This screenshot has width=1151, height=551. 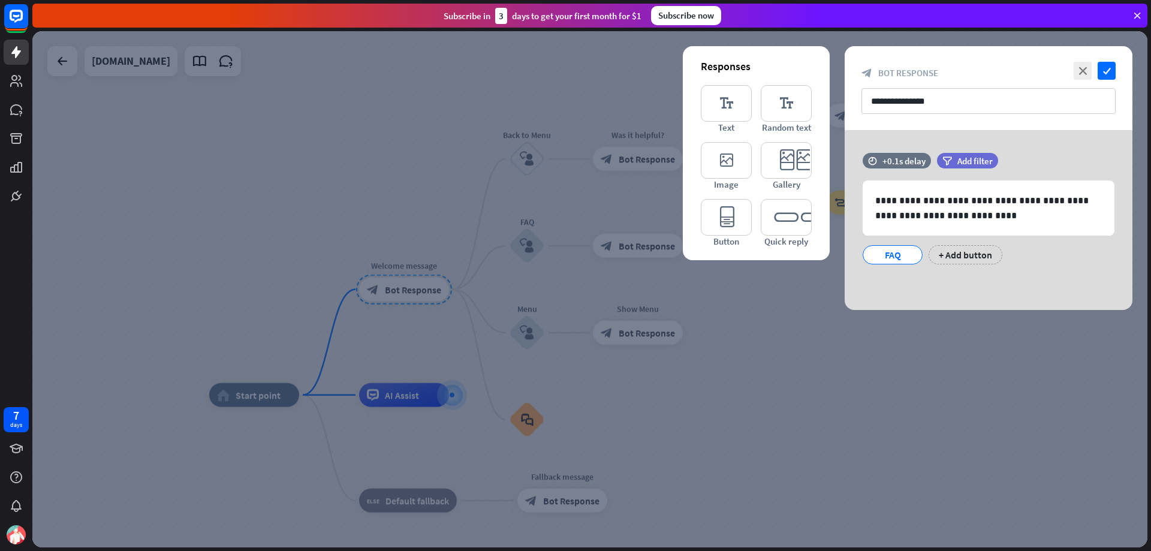 What do you see at coordinates (904, 161) in the screenshot?
I see `div: +0.1s delay` at bounding box center [904, 161].